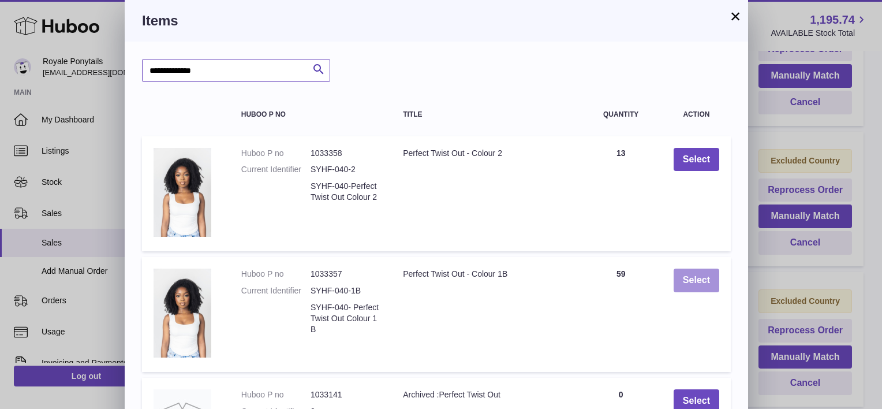  Describe the element at coordinates (345, 291) in the screenshot. I see `dd: SYHF-040-1B` at that location.